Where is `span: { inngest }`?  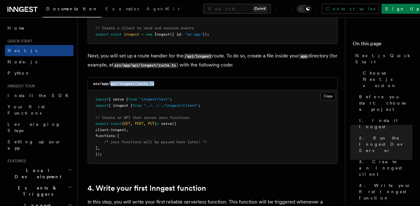
span: { inngest } is located at coordinates (120, 106).